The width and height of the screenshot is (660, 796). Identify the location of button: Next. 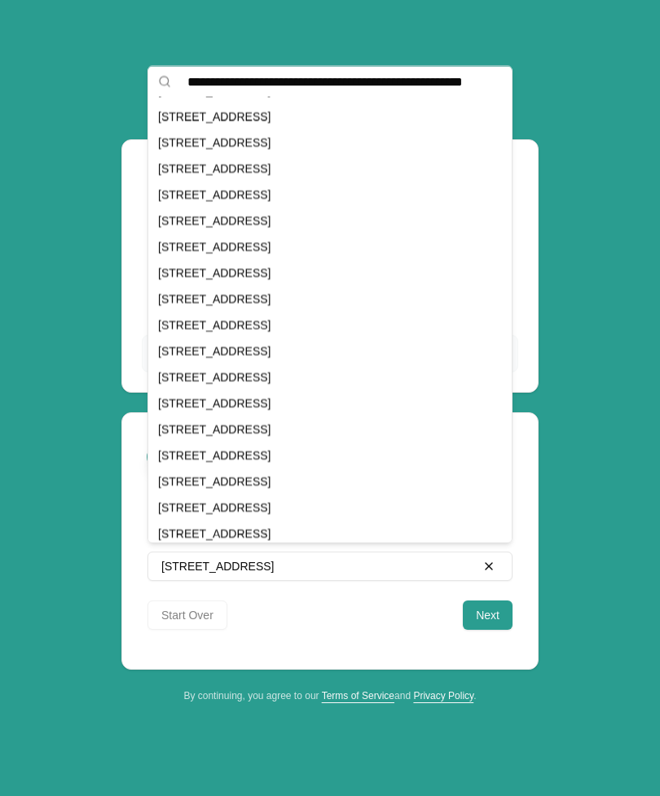
(487, 615).